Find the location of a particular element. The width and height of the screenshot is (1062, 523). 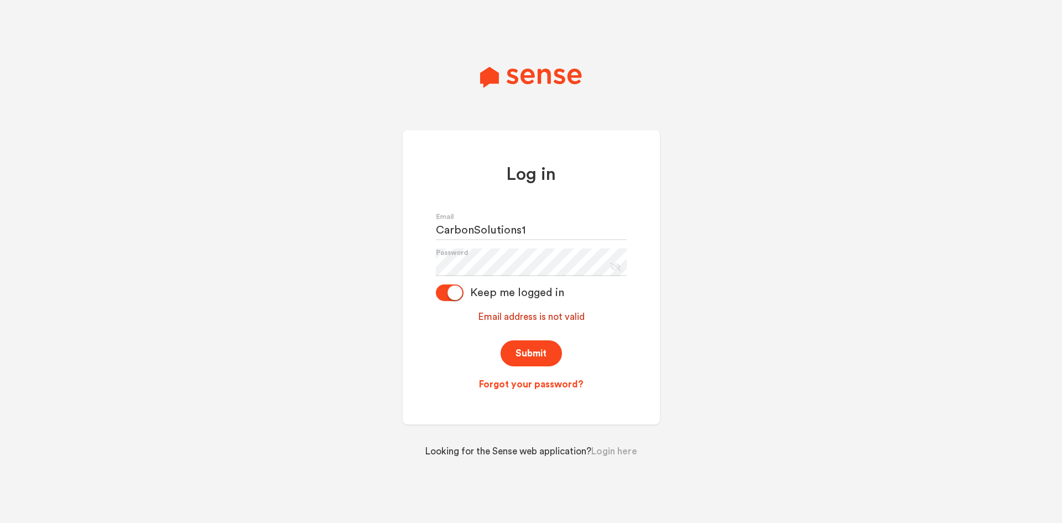

div: Looking for the Sense web application? is located at coordinates (531, 446).